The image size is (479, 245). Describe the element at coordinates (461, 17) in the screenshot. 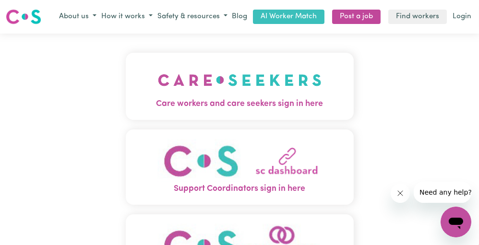

I see `a: Login` at that location.